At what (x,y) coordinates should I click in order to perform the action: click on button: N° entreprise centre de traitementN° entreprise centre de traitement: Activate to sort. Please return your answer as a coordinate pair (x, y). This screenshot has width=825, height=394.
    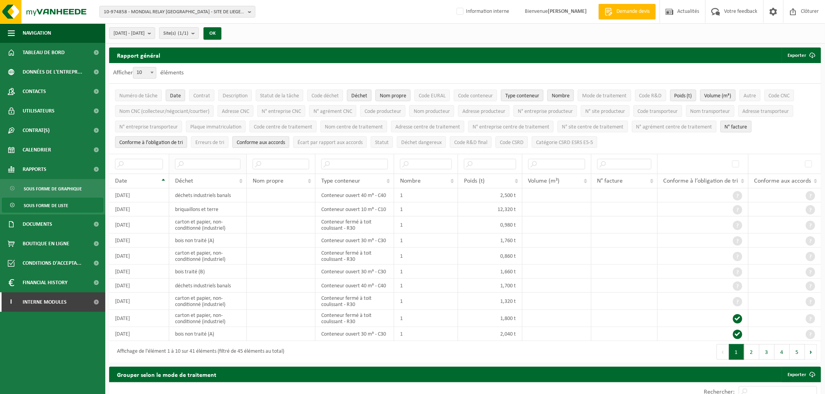
    Looking at the image, I should click on (511, 127).